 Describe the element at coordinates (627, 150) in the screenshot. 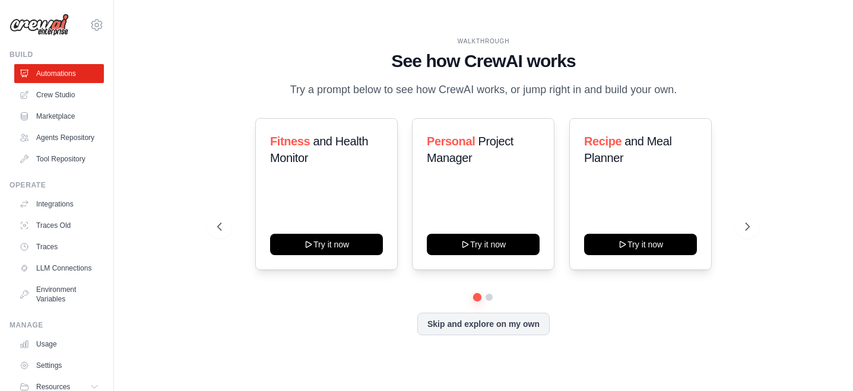

I see `span: and Meal Planner` at that location.